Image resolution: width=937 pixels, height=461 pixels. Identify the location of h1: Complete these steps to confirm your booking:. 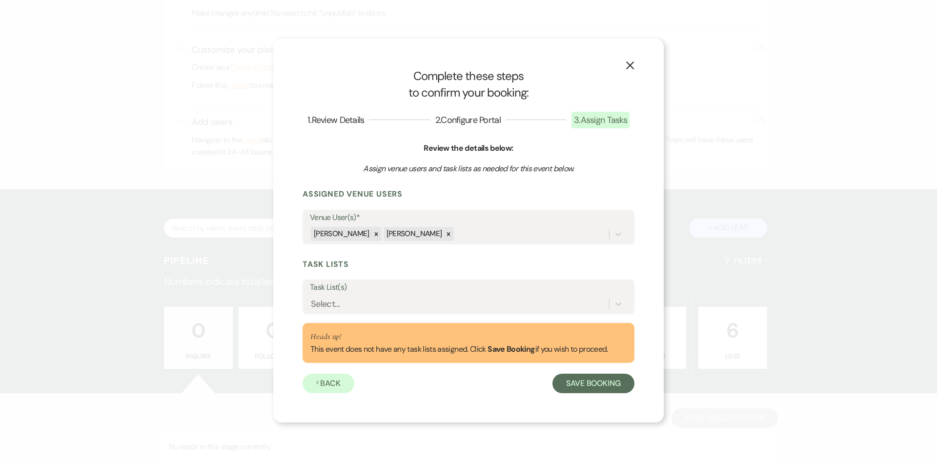
(468, 84).